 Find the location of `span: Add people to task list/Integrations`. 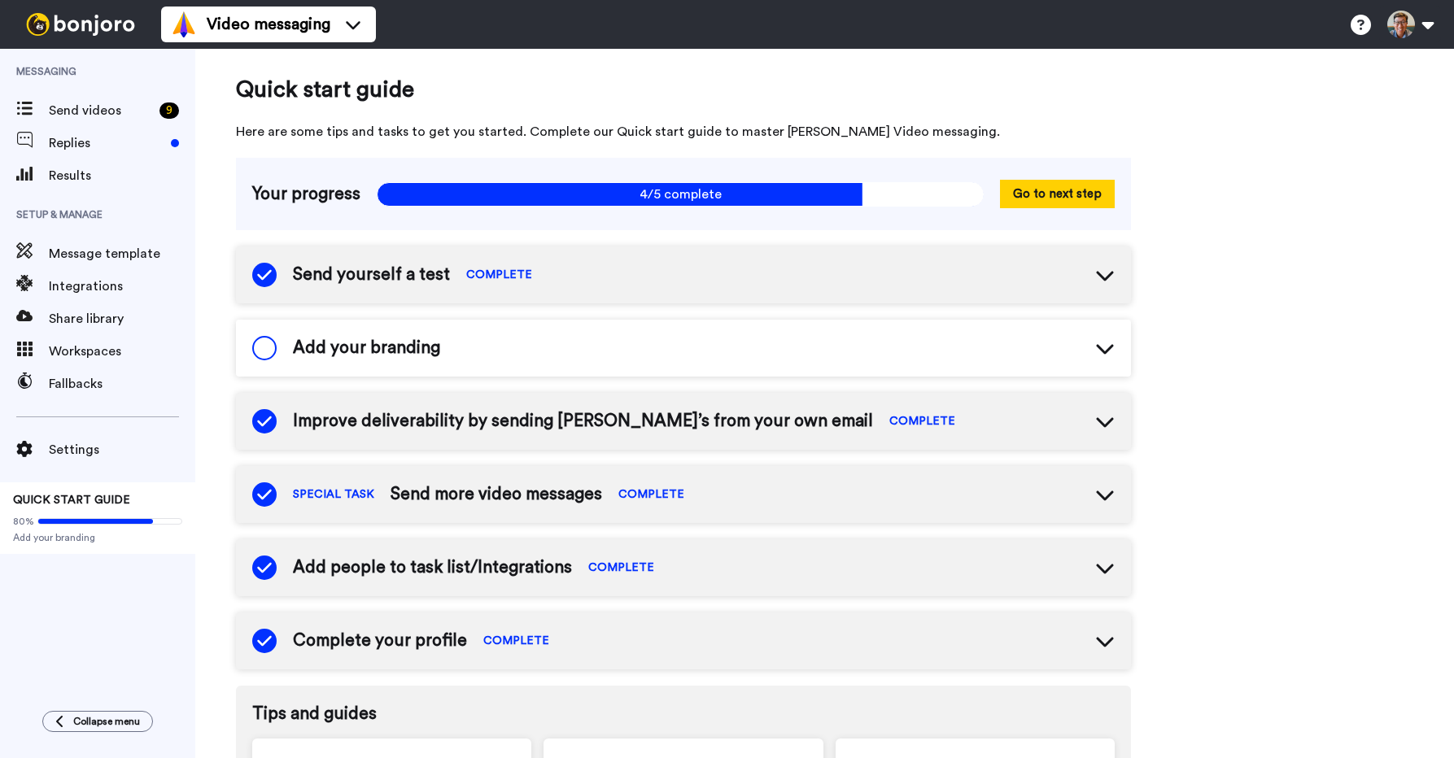

span: Add people to task list/Integrations is located at coordinates (432, 568).